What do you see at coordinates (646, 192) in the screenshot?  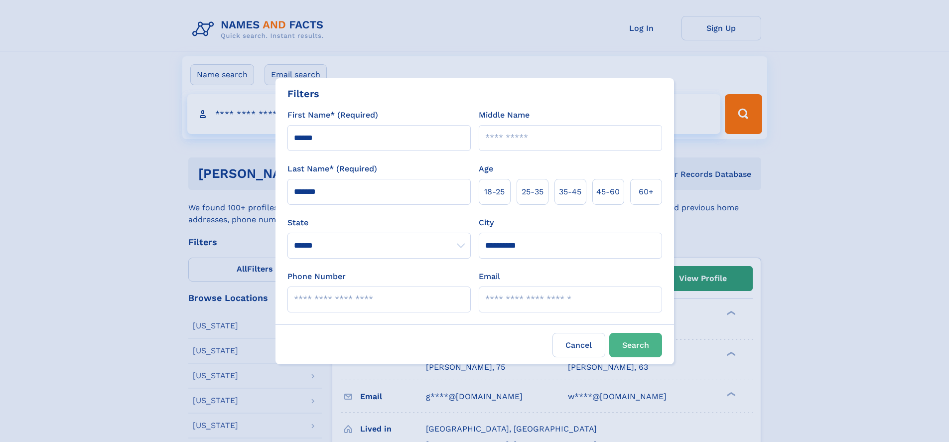 I see `span: 60+` at bounding box center [646, 192].